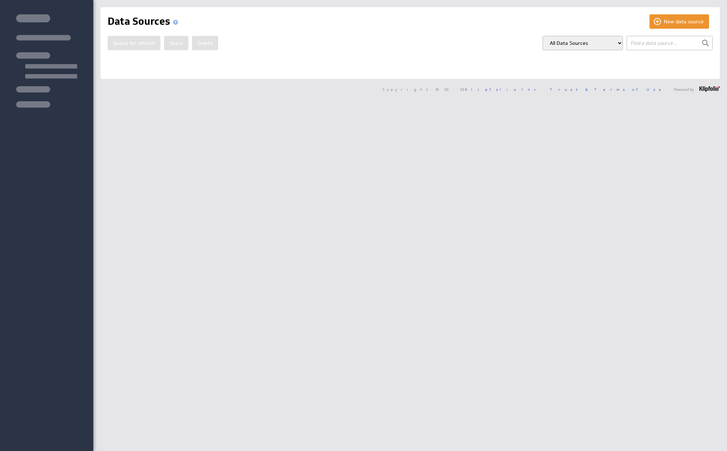  What do you see at coordinates (205, 43) in the screenshot?
I see `button: Delete` at bounding box center [205, 43].